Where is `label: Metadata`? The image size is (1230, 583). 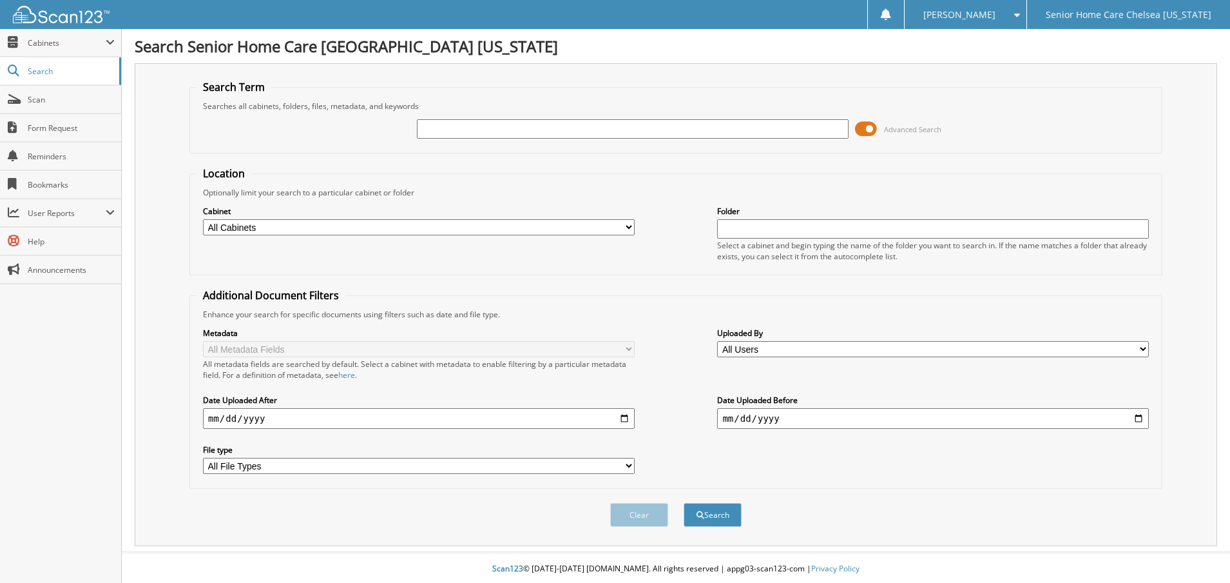
label: Metadata is located at coordinates (419, 333).